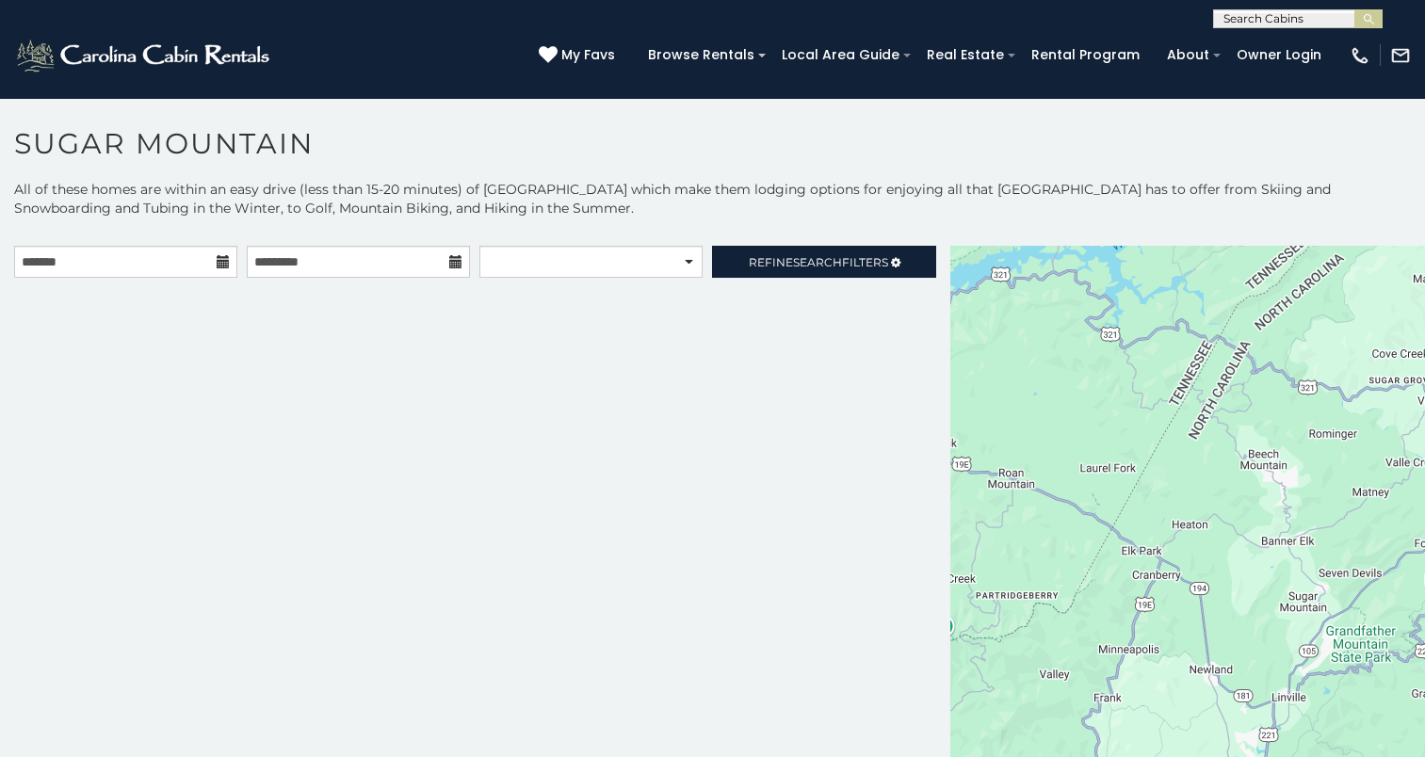 The width and height of the screenshot is (1425, 757). I want to click on span: My Favs, so click(588, 55).